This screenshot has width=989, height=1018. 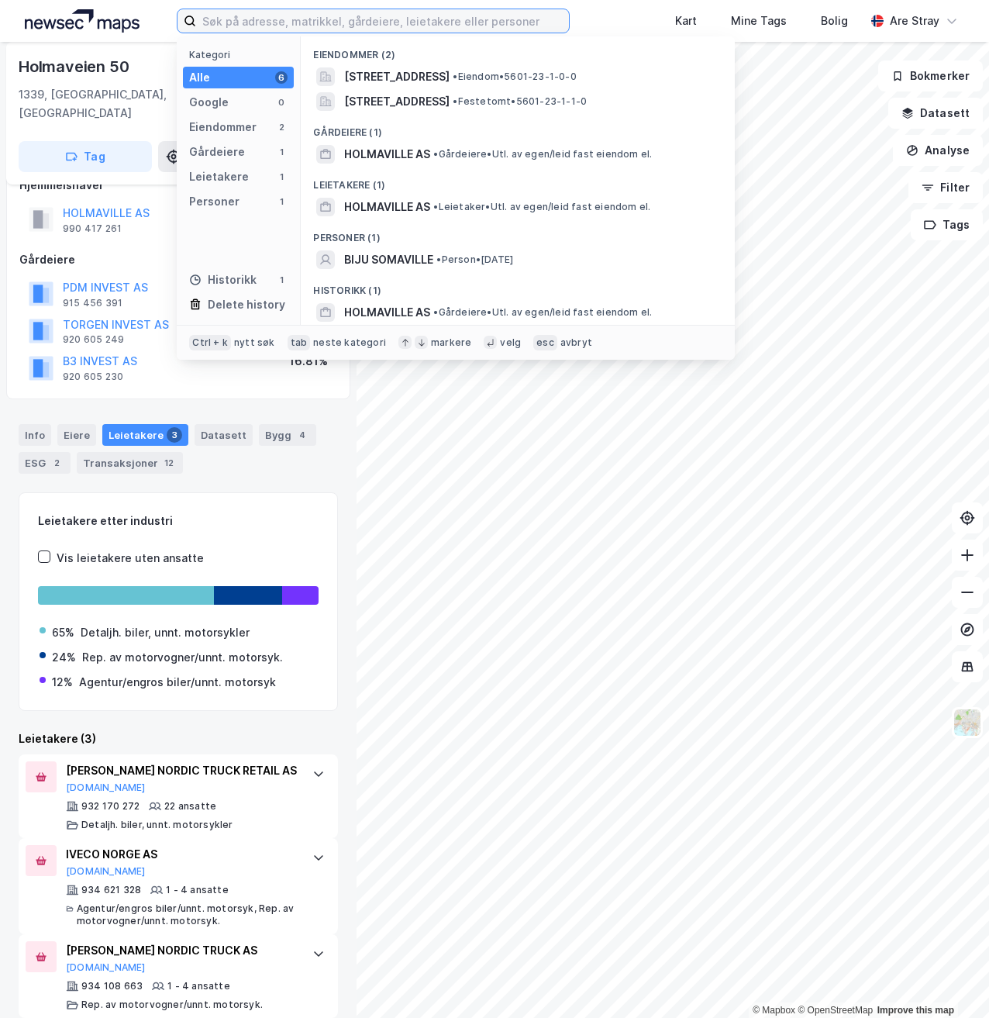 I want to click on div: Agentur/engros biler/unnt. motorsyk, so click(x=177, y=682).